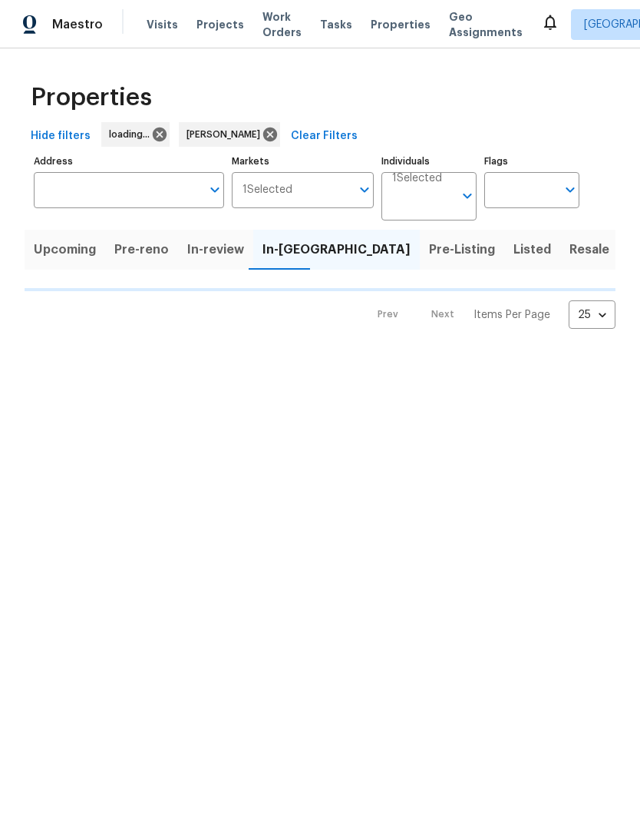 The width and height of the screenshot is (640, 819). I want to click on span: Tasks, so click(336, 25).